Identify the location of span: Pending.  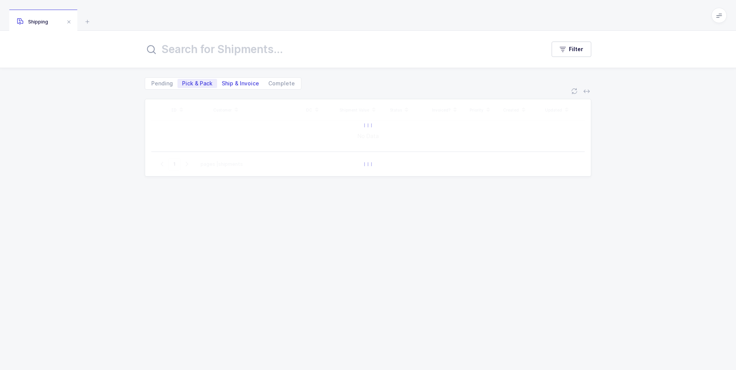
(162, 84).